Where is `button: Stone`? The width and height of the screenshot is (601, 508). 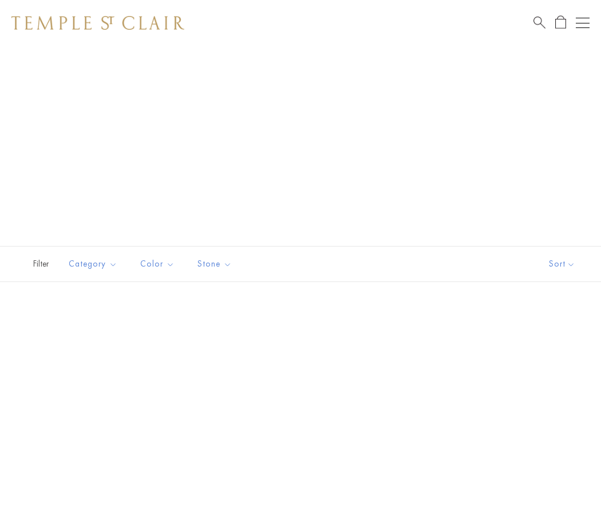
button: Stone is located at coordinates (215, 264).